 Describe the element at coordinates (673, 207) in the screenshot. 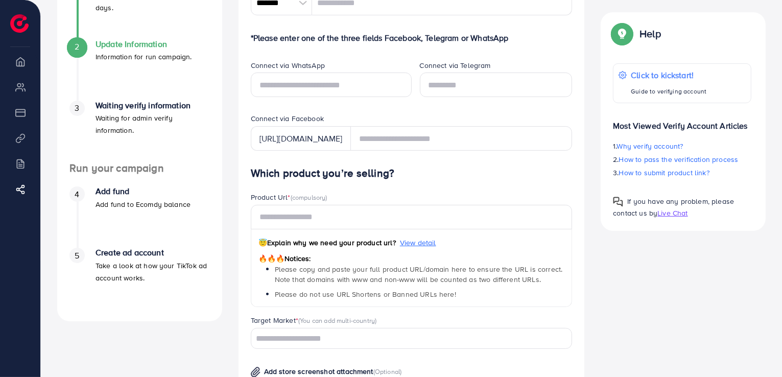

I see `span: If you have any problem, please contact us by` at that location.